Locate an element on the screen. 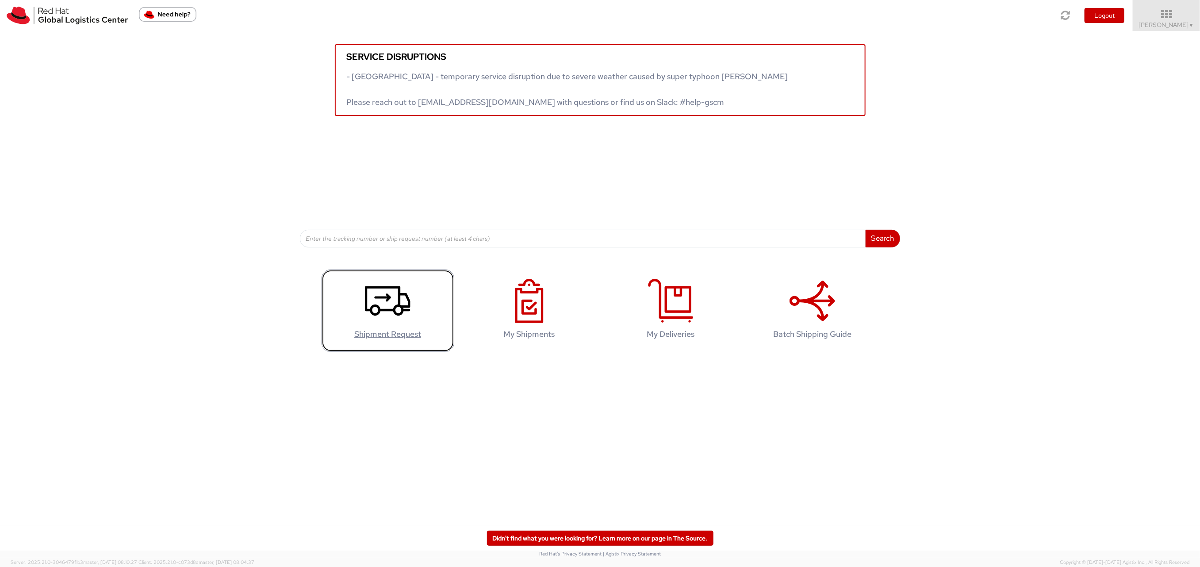 The image size is (1200, 567). h4: Shipment Request is located at coordinates (388, 334).